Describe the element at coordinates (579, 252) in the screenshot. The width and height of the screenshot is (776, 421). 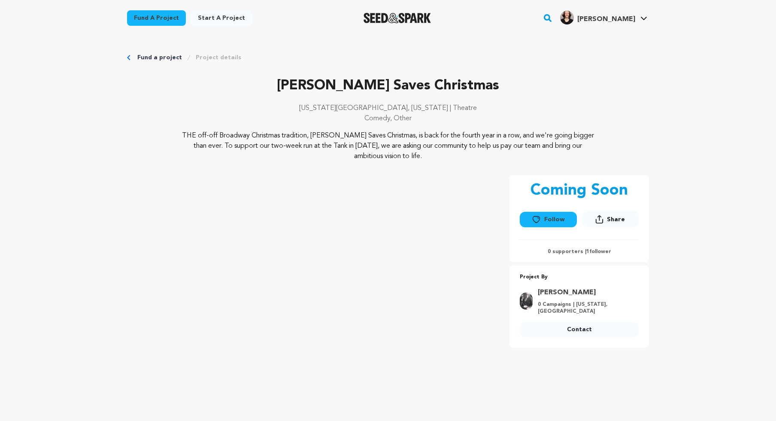
I see `p: 0 supporters | follower` at that location.